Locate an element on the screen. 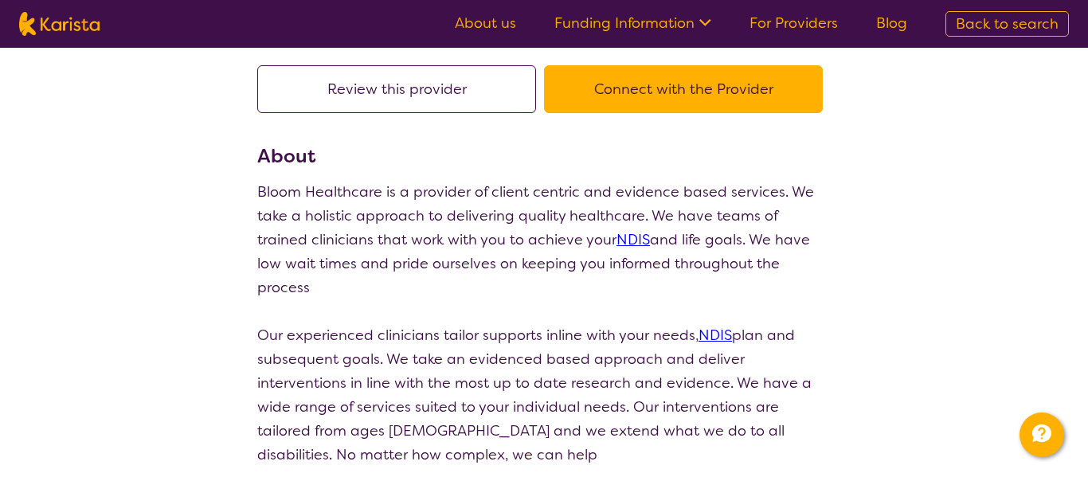  a: Funding Information is located at coordinates (632, 23).